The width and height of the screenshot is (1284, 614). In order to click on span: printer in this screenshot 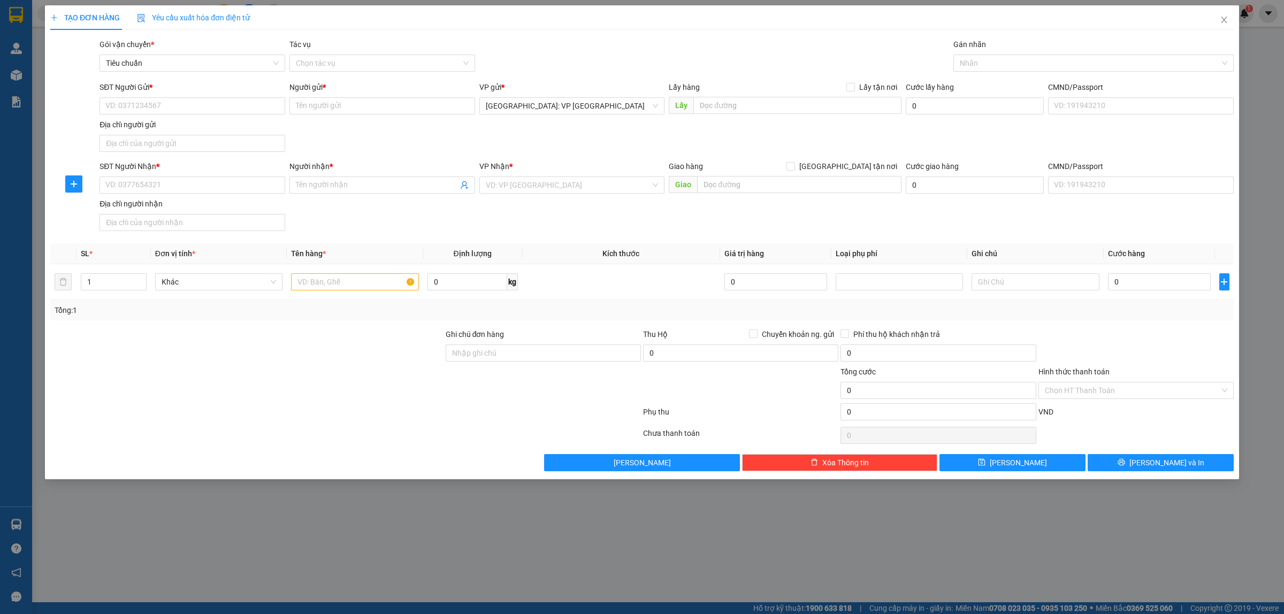, I will do `click(1121, 463)`.